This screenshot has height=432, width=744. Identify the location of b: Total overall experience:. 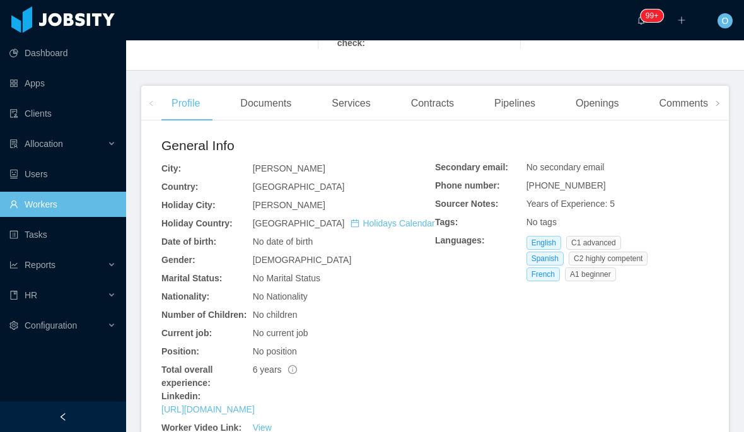
(187, 376).